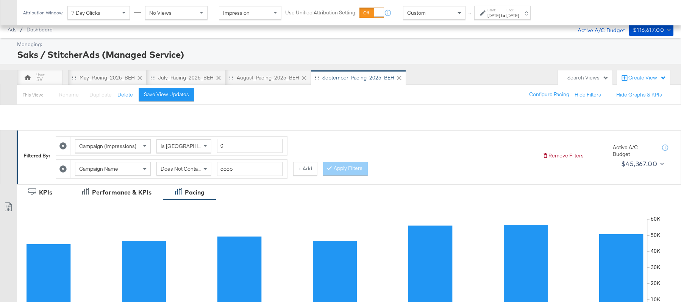 The image size is (681, 302). I want to click on button: Configure Pacing, so click(549, 95).